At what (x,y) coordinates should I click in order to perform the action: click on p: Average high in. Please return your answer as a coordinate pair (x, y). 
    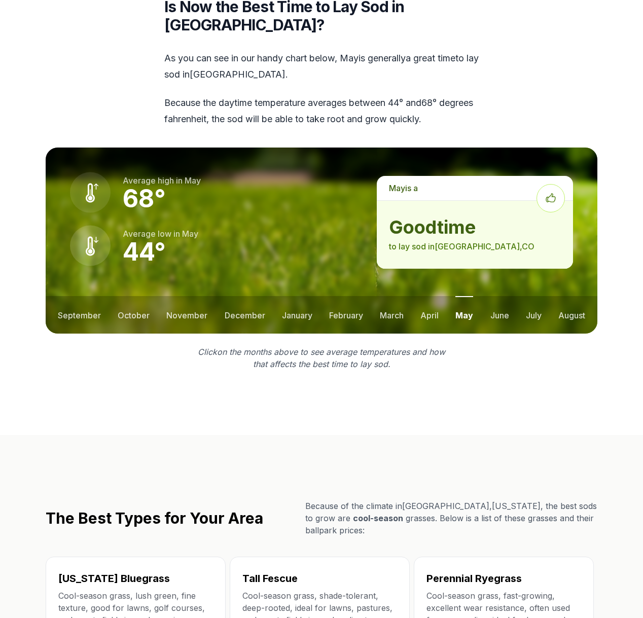
    Looking at the image, I should click on (162, 180).